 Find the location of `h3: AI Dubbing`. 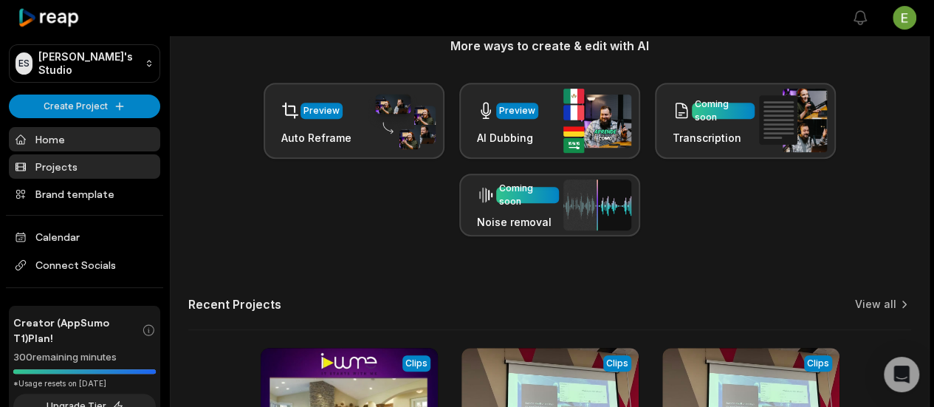

h3: AI Dubbing is located at coordinates (507, 137).